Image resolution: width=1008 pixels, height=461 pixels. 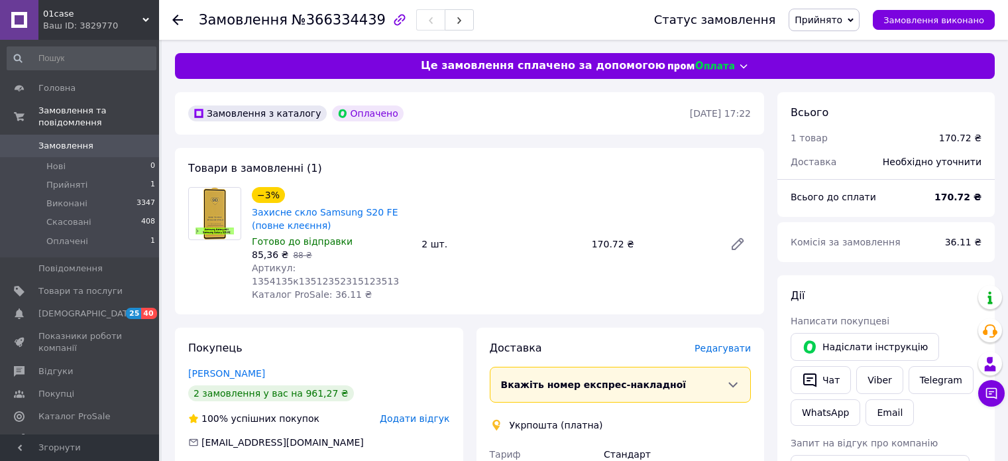 What do you see at coordinates (505, 454) in the screenshot?
I see `span: Тариф` at bounding box center [505, 454].